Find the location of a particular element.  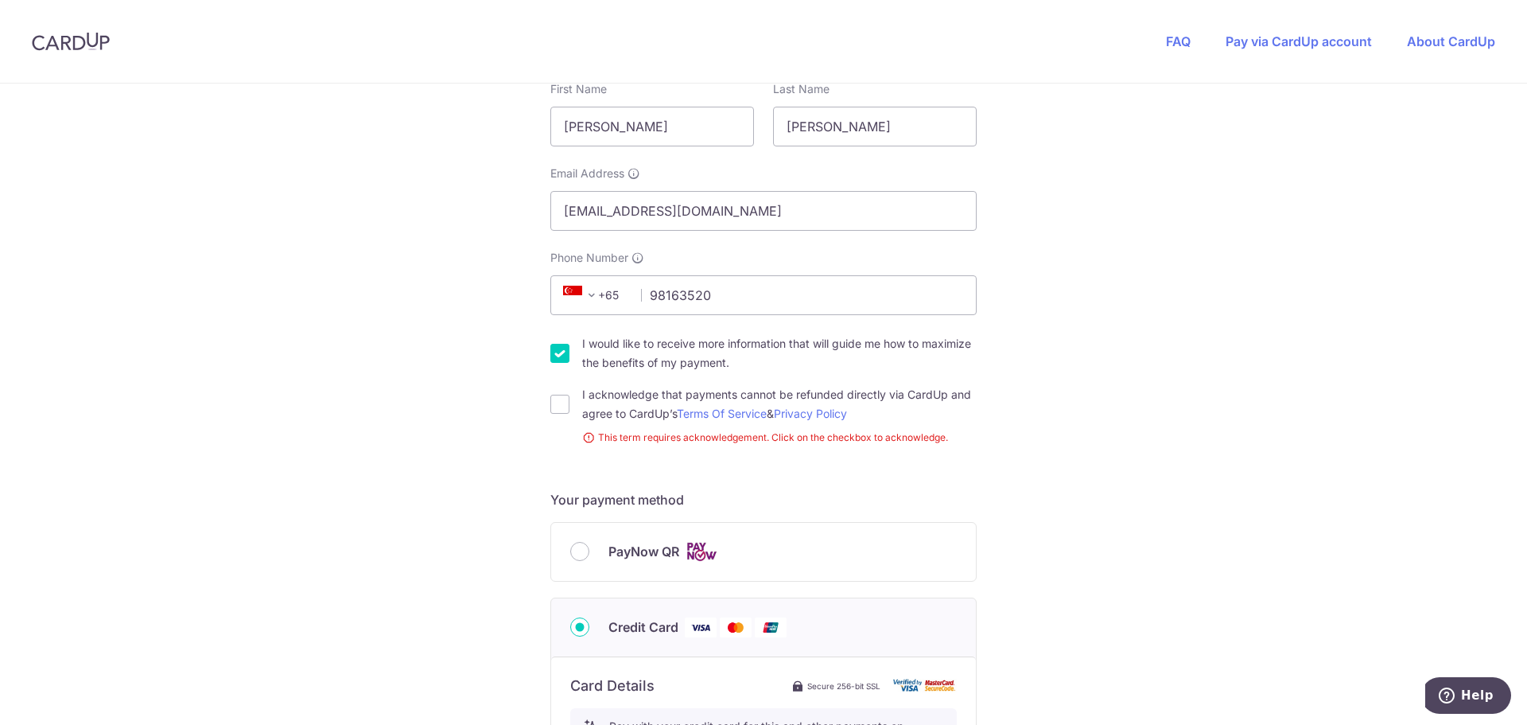

small: This term requires acknowledgement. Click on the checkbox to acknowledge. is located at coordinates (779, 437).